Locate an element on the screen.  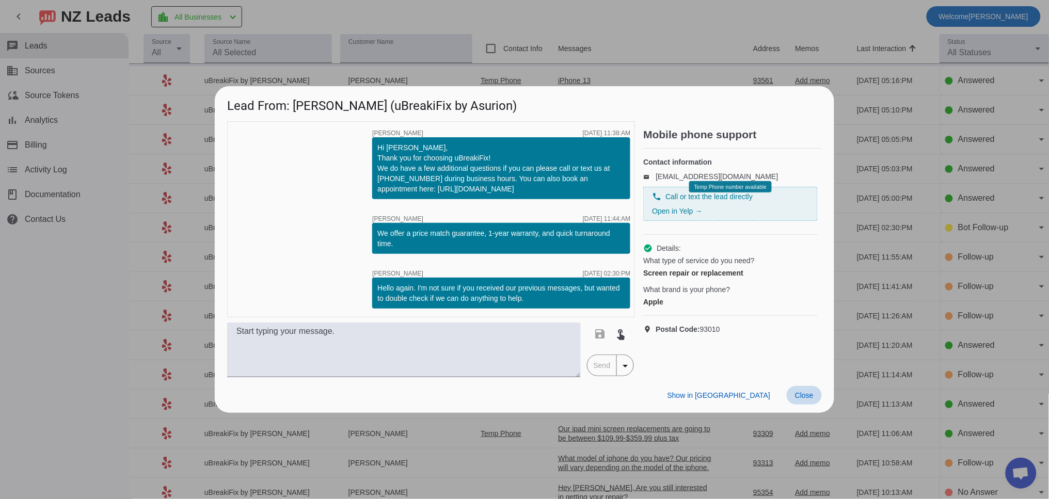
mat-icon: location_on is located at coordinates (649, 329).